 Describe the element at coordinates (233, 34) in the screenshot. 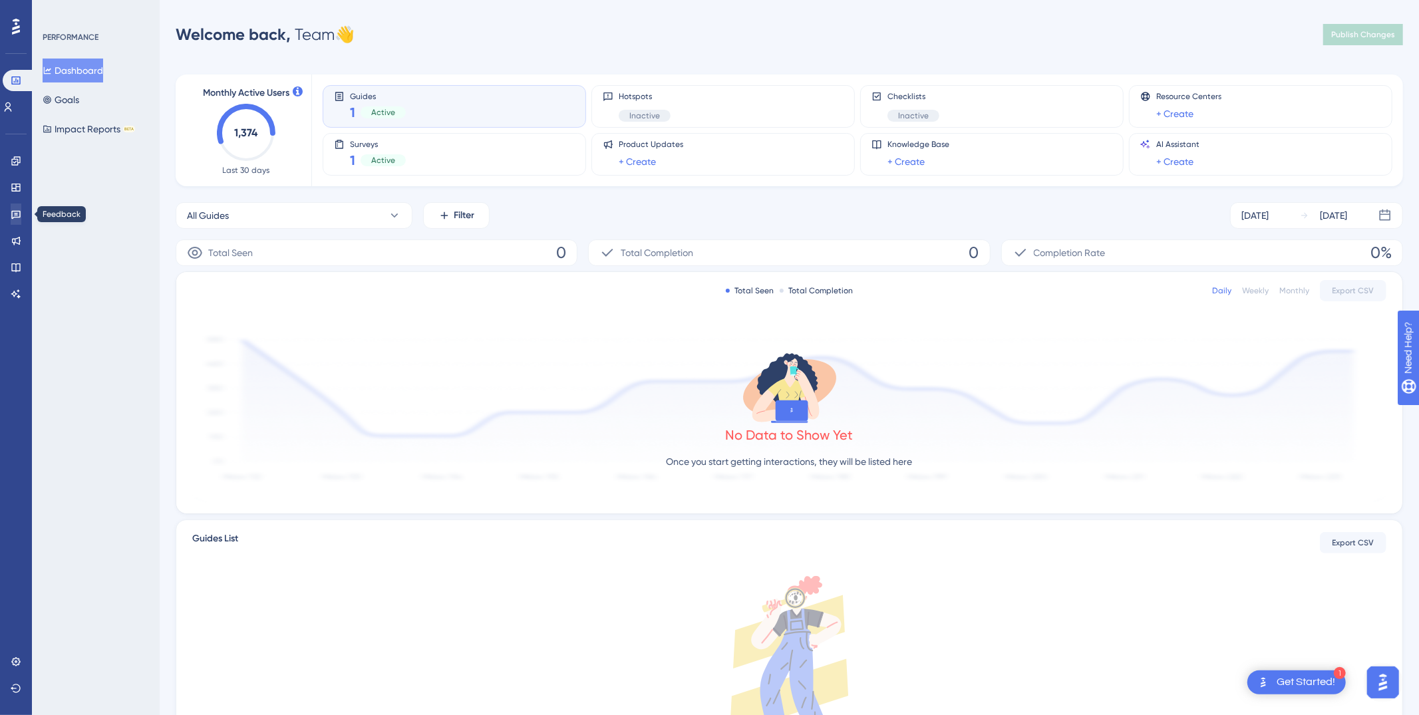

I see `span: Welcome back,` at that location.